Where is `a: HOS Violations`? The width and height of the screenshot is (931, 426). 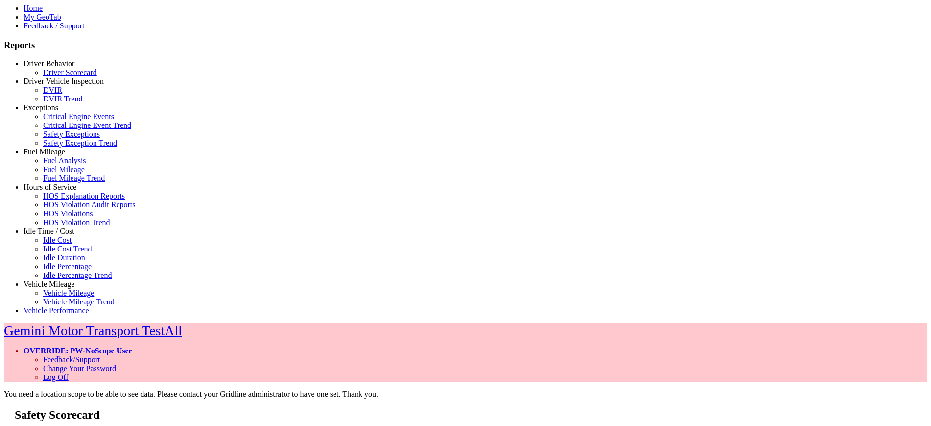 a: HOS Violations is located at coordinates (68, 213).